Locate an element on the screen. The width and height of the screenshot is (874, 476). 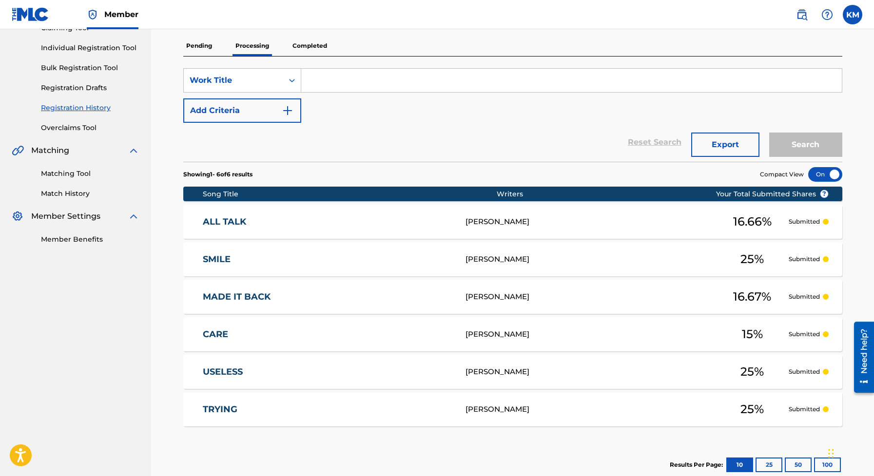
span: Member Settings is located at coordinates (66, 217).